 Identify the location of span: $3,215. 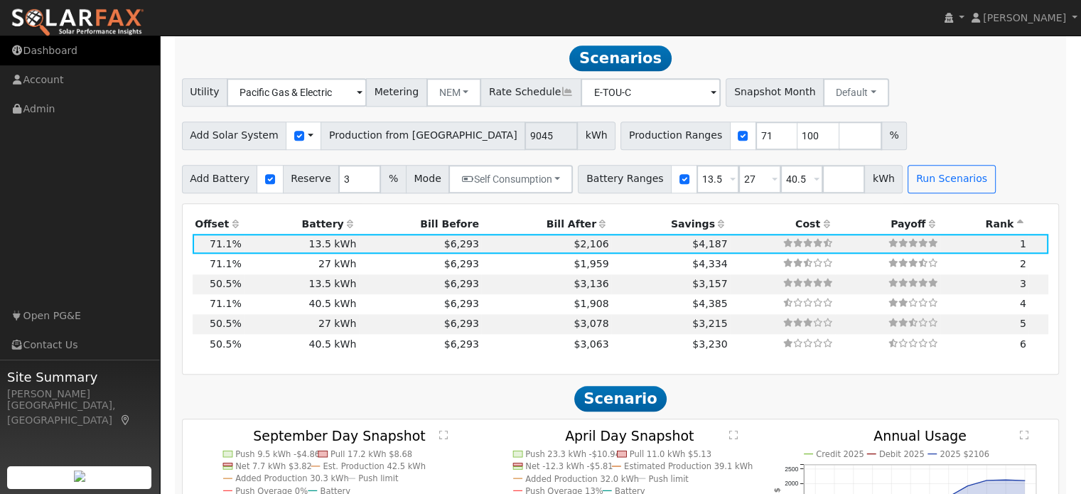
(709, 323).